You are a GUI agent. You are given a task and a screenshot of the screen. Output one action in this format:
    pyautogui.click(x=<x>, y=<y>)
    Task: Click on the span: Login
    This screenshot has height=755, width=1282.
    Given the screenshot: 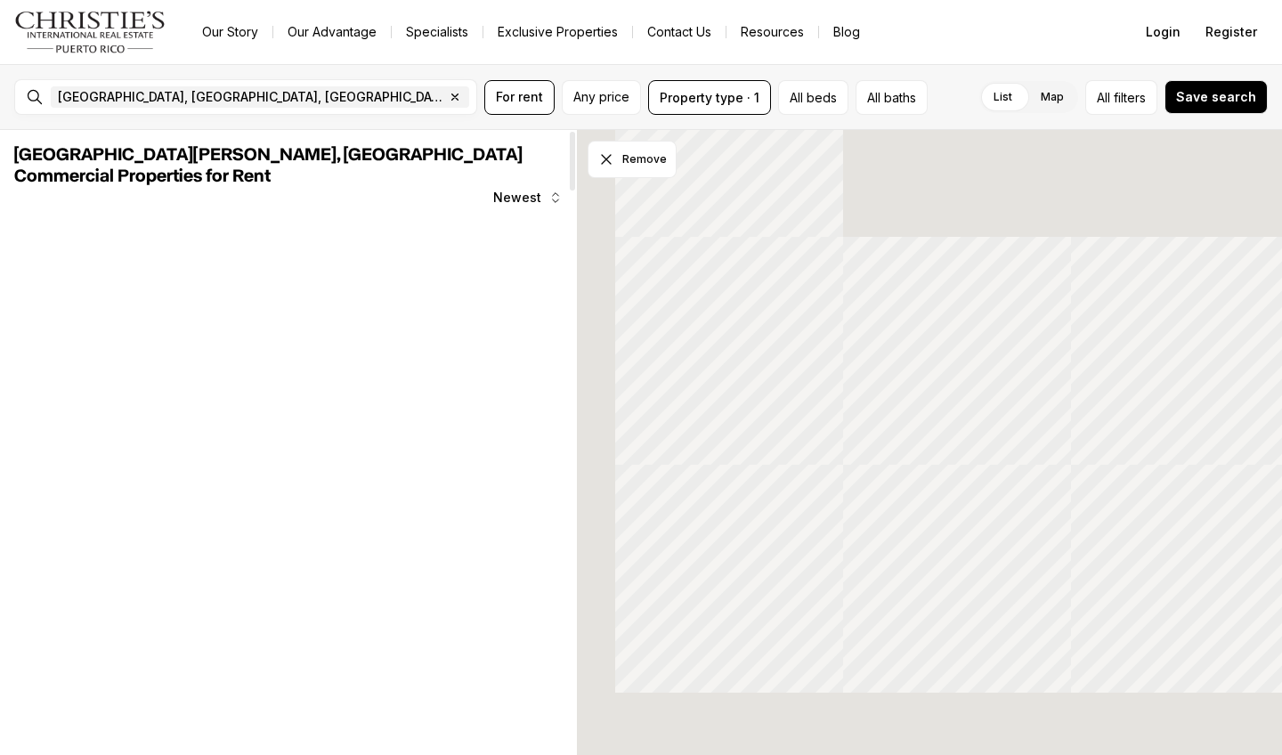 What is the action you would take?
    pyautogui.click(x=1162, y=32)
    